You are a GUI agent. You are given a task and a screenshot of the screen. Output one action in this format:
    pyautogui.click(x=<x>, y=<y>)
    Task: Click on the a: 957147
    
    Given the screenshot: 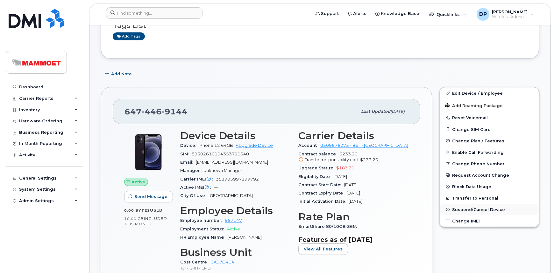 What is the action you would take?
    pyautogui.click(x=233, y=221)
    